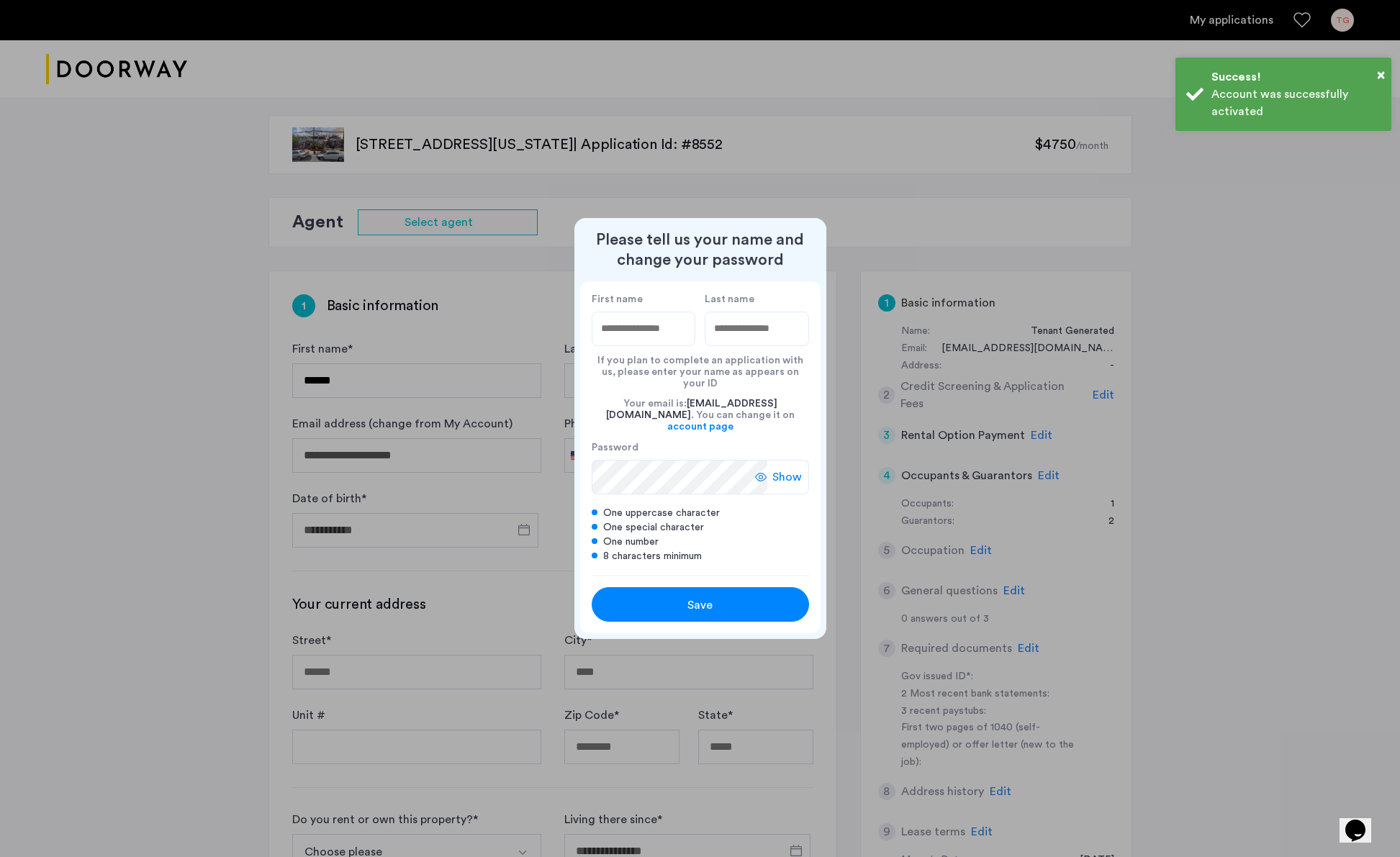  Describe the element at coordinates (700, 427) in the screenshot. I see `a: account page` at that location.